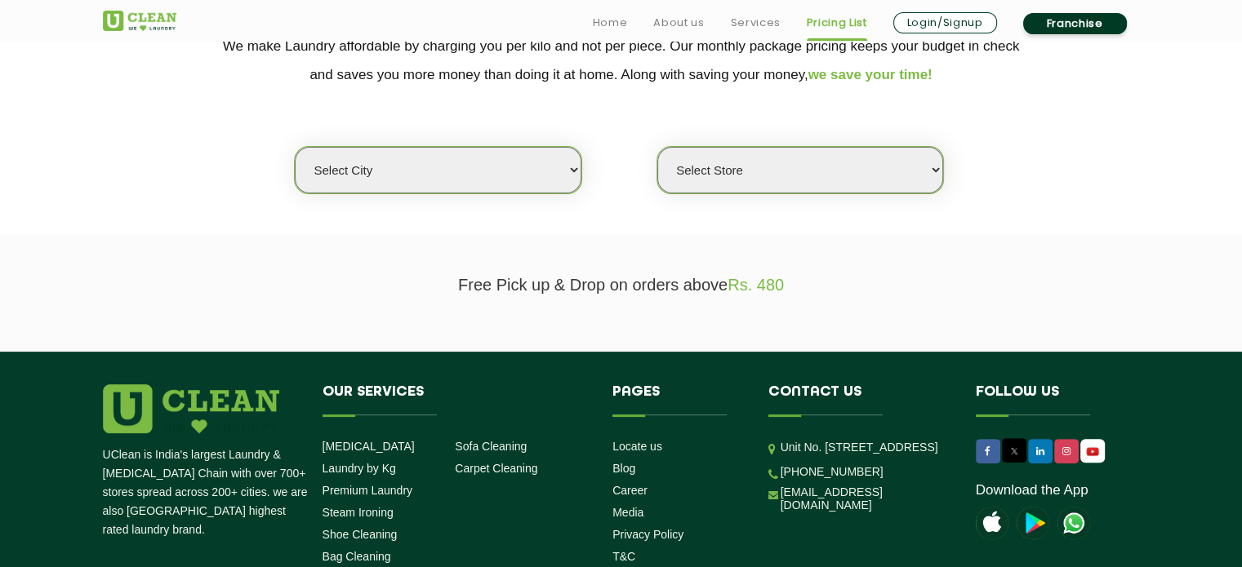  What do you see at coordinates (360, 535) in the screenshot?
I see `a: Shoe Cleaning` at bounding box center [360, 535].